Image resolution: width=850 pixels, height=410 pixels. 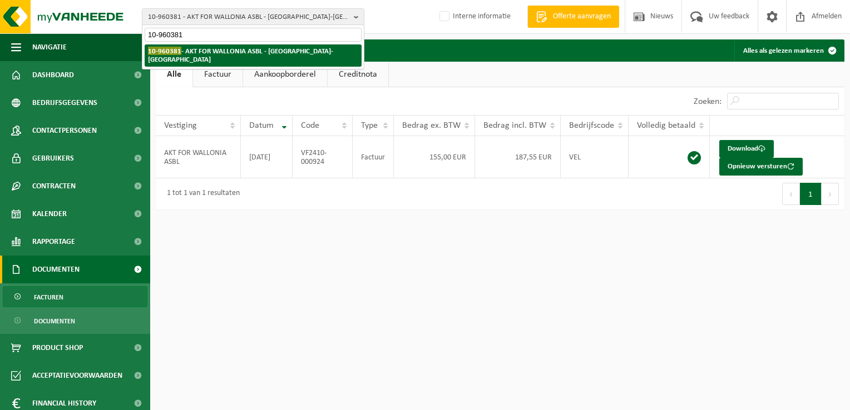 I want to click on span: Facturen, so click(x=48, y=297).